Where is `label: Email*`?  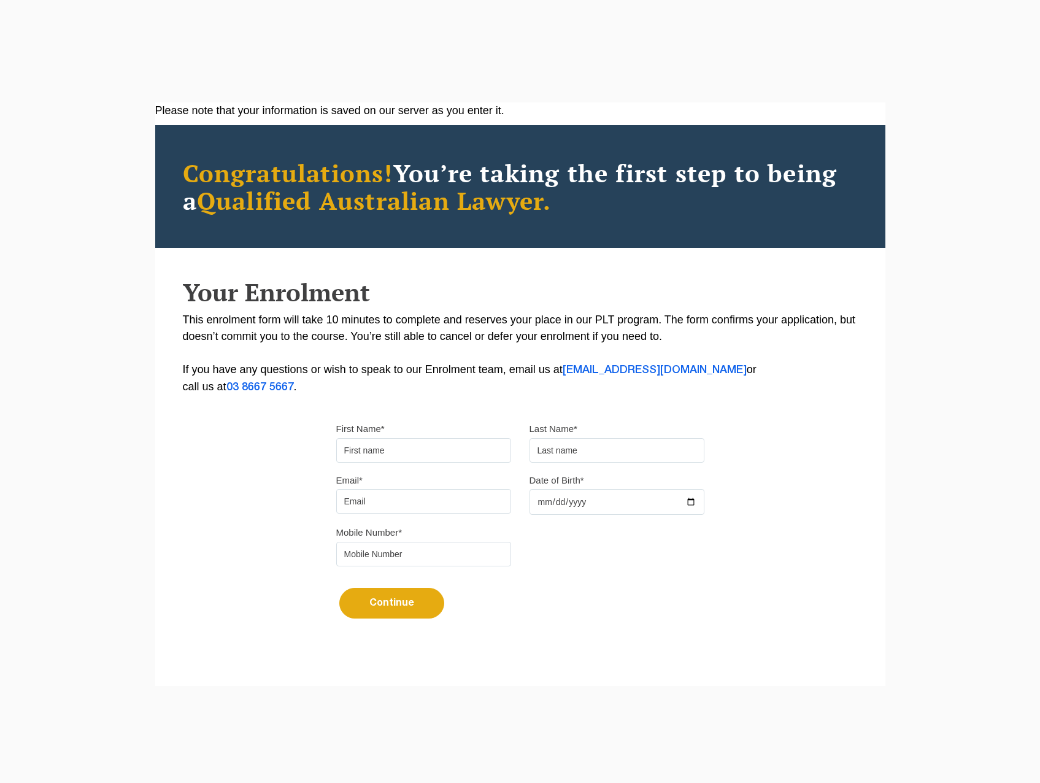 label: Email* is located at coordinates (349, 480).